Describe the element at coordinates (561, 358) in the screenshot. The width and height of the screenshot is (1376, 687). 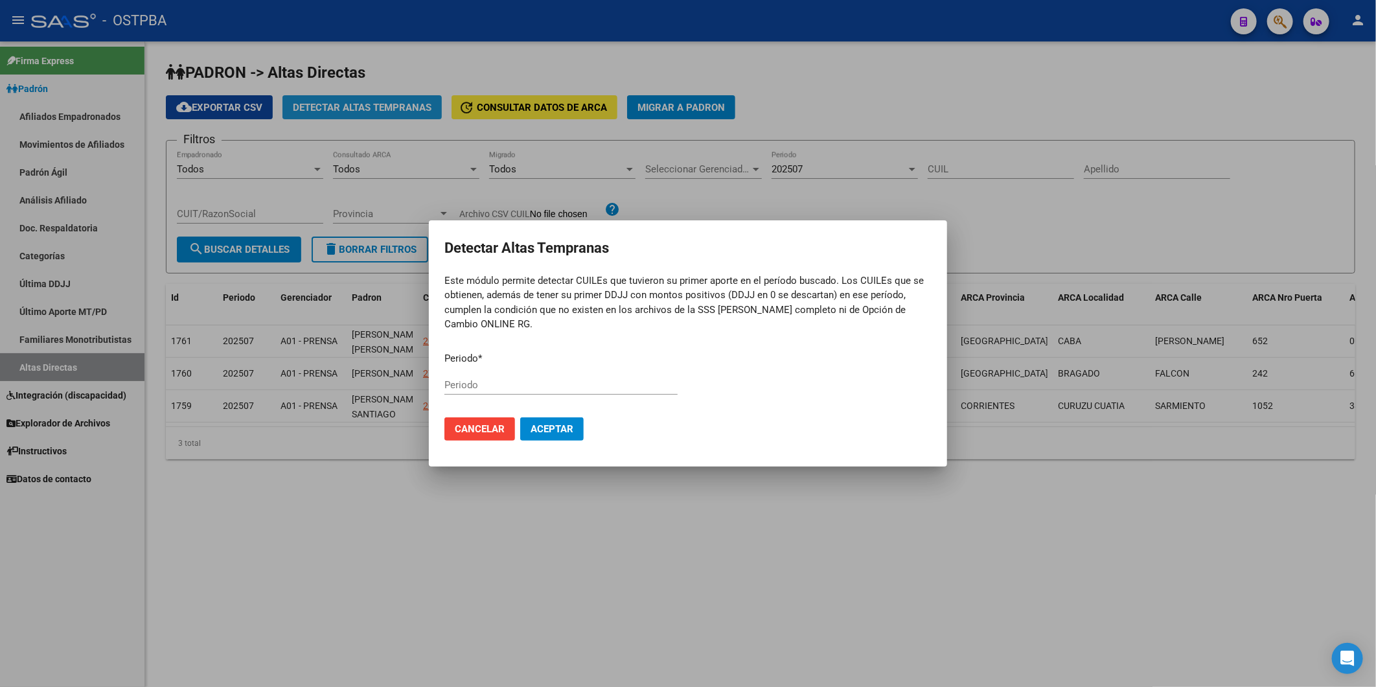
I see `p: Periodo` at that location.